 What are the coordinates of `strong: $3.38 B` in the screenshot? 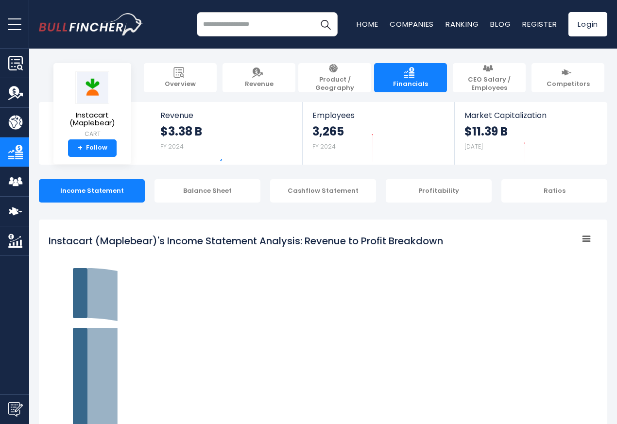 It's located at (181, 131).